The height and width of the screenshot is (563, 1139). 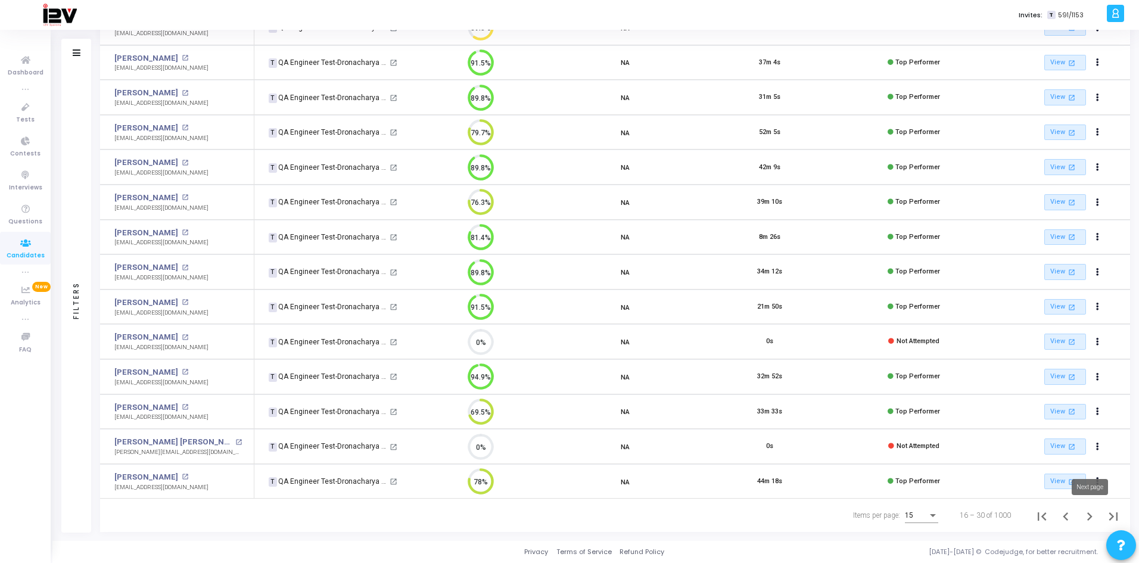 What do you see at coordinates (1089, 487) in the screenshot?
I see `div: Next page` at bounding box center [1089, 487].